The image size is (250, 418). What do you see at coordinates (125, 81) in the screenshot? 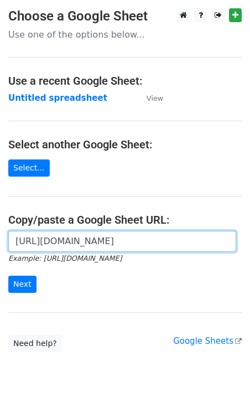
I see `h4: Use a recent Google Sheet:` at bounding box center [125, 81].